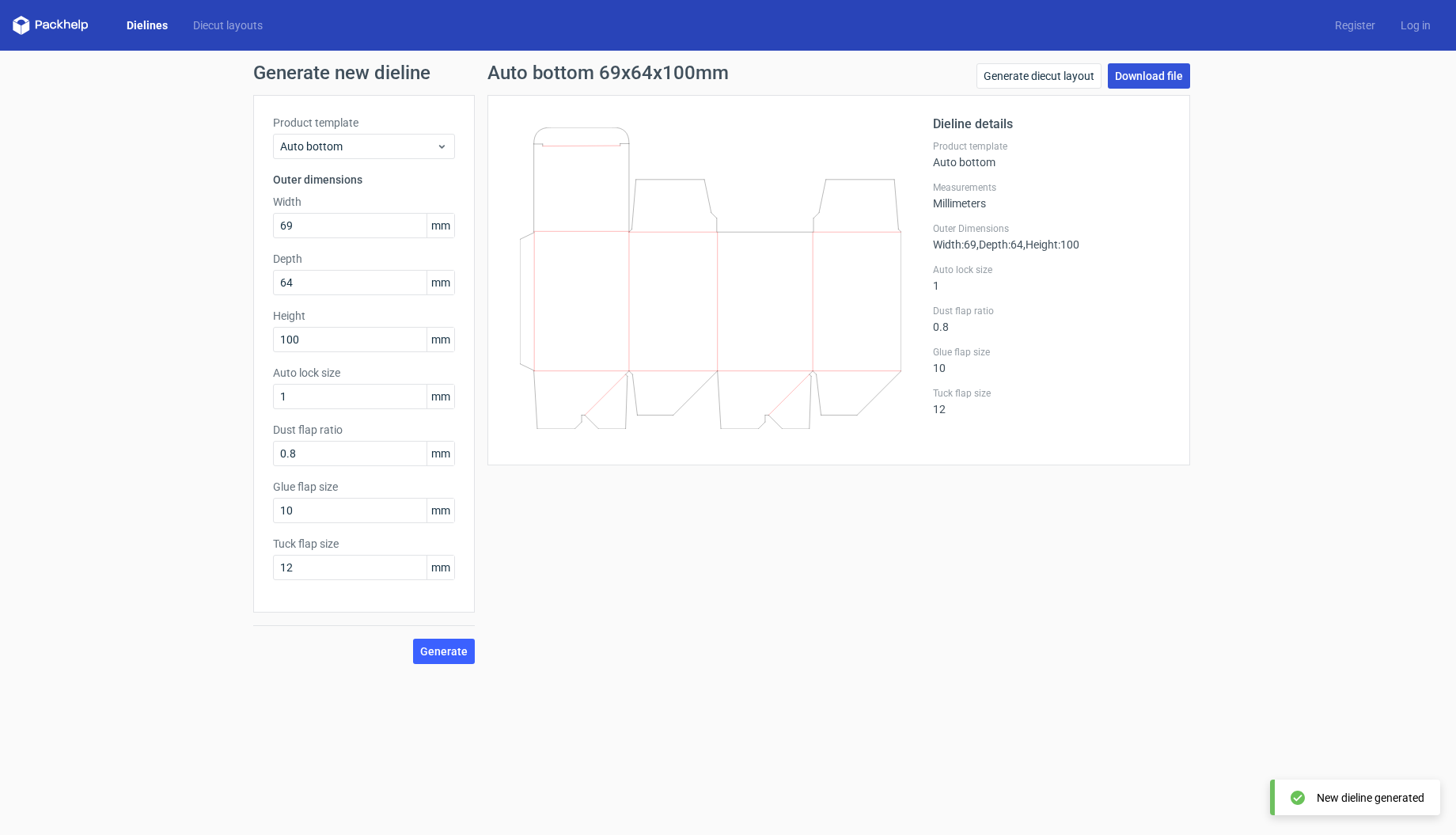 The image size is (1456, 835). I want to click on div: 12, so click(1052, 401).